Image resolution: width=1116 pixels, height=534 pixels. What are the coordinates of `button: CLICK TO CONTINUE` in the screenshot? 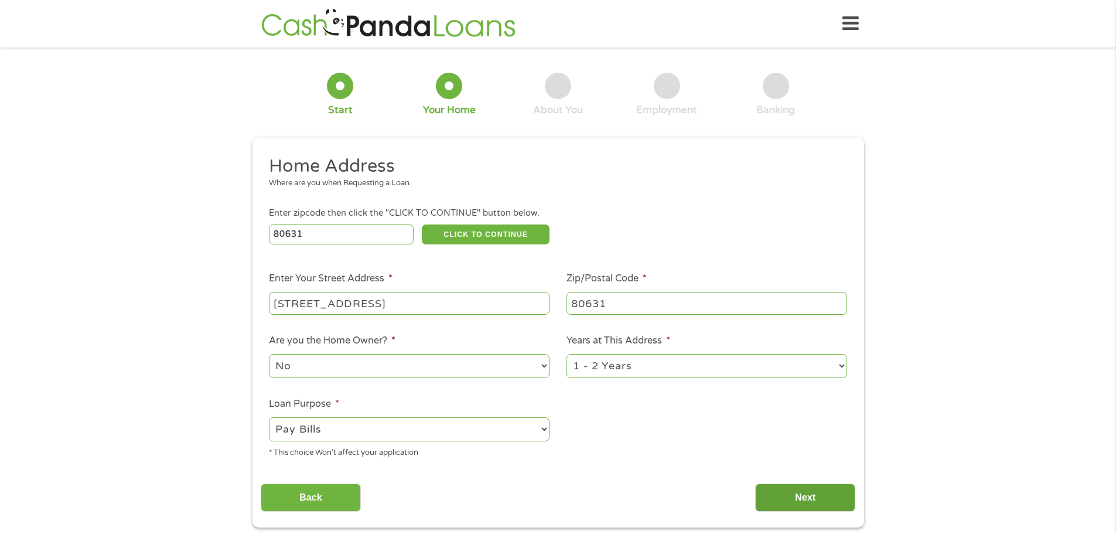 It's located at (486, 234).